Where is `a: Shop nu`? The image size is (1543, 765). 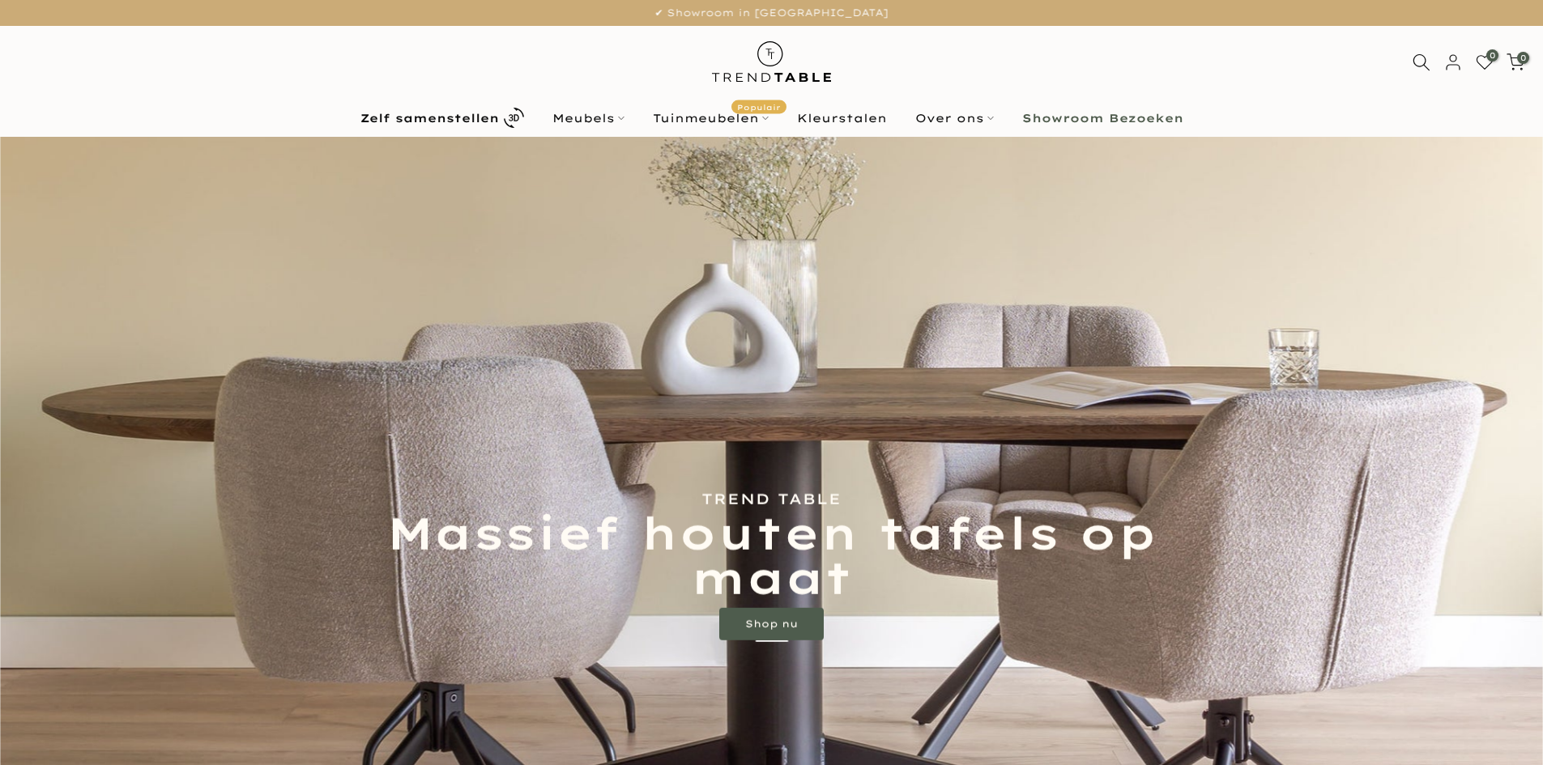
a: Shop nu is located at coordinates (771, 624).